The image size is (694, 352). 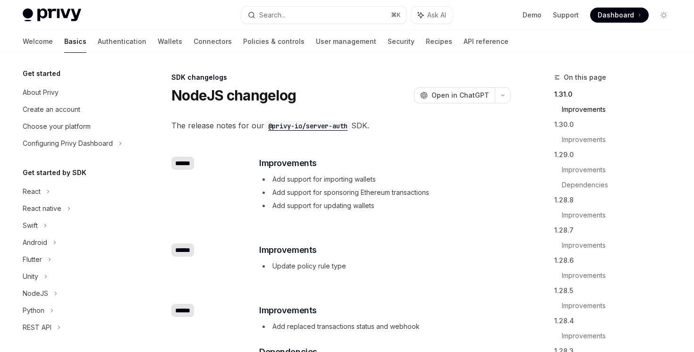 What do you see at coordinates (616, 200) in the screenshot?
I see `a: 1.28.8` at bounding box center [616, 200].